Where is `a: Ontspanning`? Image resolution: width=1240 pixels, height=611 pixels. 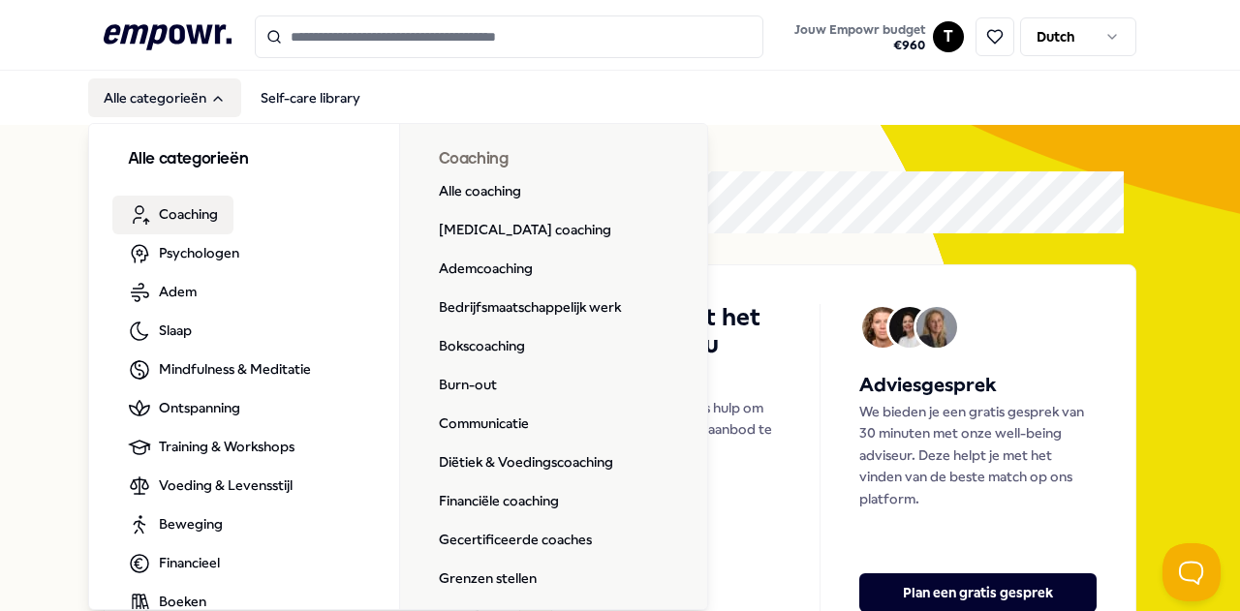 a: Ontspanning is located at coordinates (184, 409).